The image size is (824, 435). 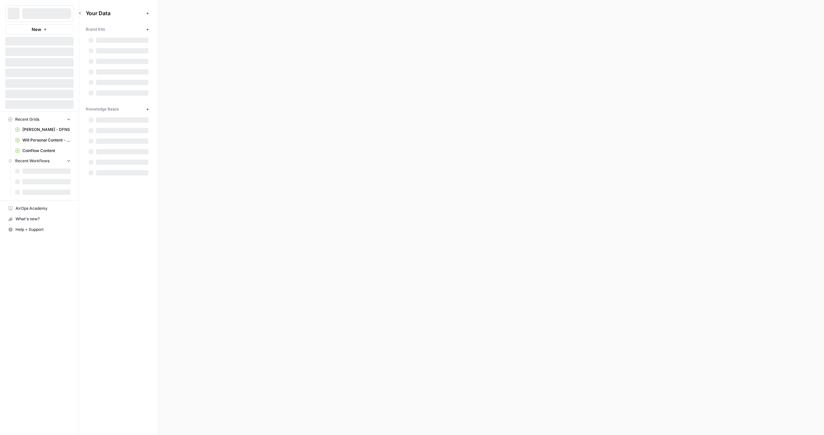 I want to click on div: What's new?, so click(x=39, y=219).